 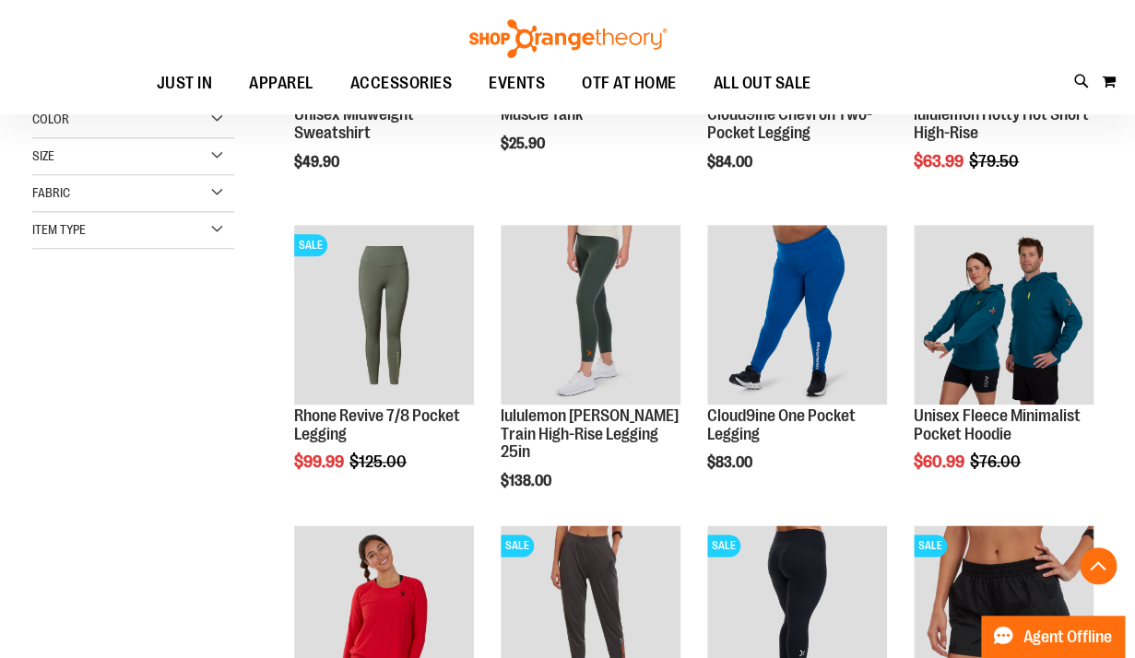 I want to click on span: Item Type, so click(x=59, y=230).